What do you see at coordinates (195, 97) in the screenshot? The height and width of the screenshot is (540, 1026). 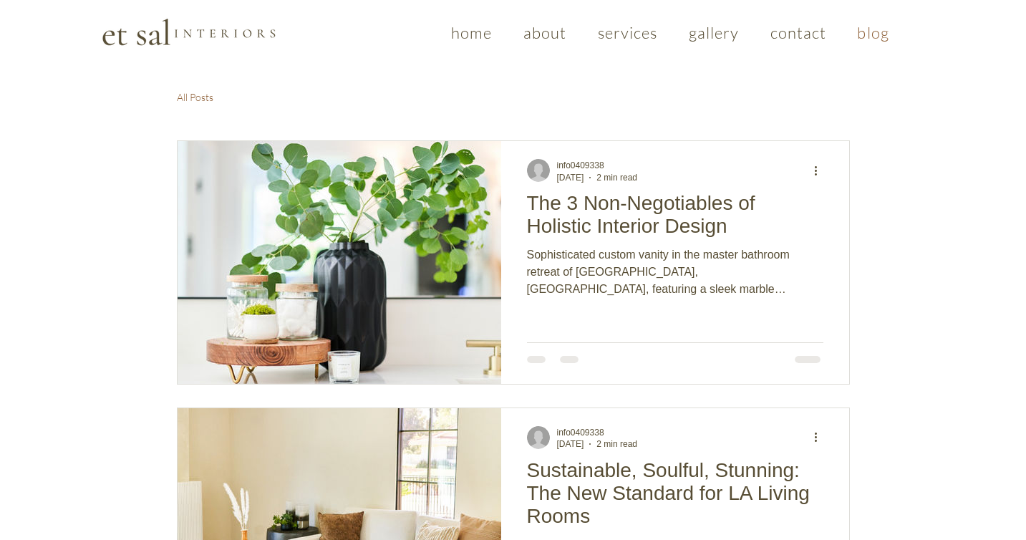 I see `a: All Posts` at bounding box center [195, 97].